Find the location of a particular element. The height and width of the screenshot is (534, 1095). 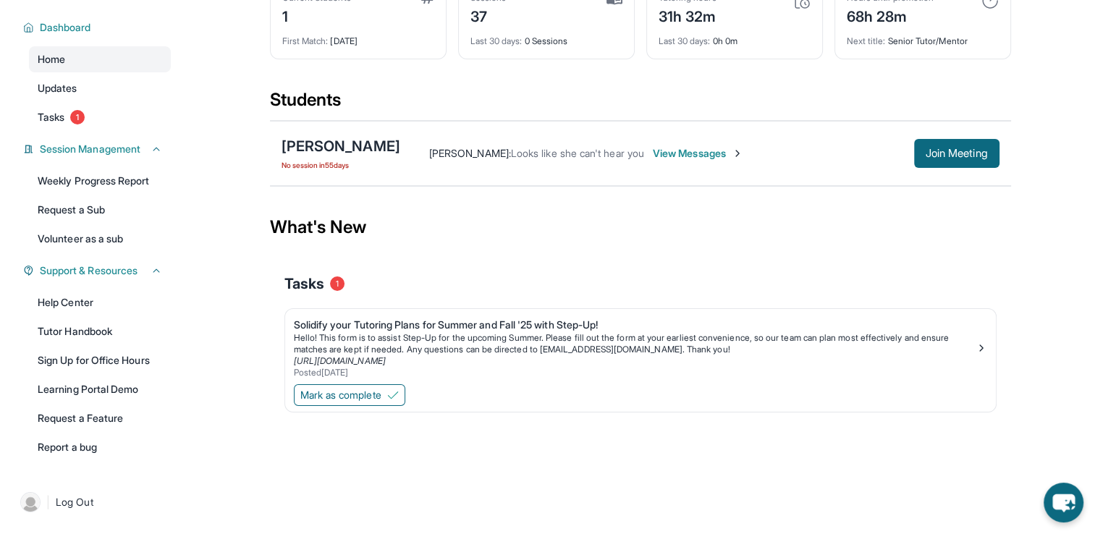

span: Looks like she can't hear you is located at coordinates (577, 153).